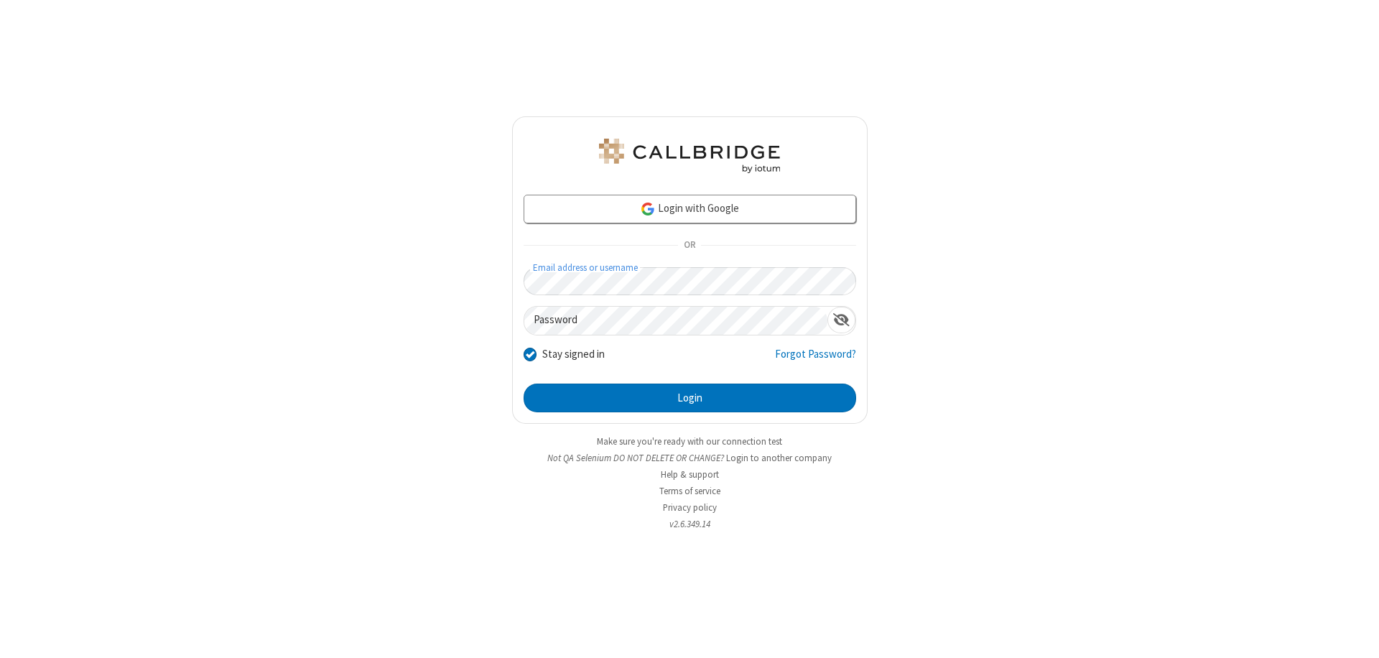 The width and height of the screenshot is (1379, 658). I want to click on a: Help & support, so click(690, 474).